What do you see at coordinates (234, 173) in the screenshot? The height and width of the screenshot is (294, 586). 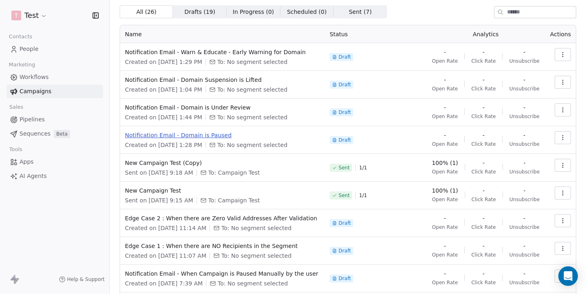 I see `span: To: Campaign Test` at bounding box center [234, 173].